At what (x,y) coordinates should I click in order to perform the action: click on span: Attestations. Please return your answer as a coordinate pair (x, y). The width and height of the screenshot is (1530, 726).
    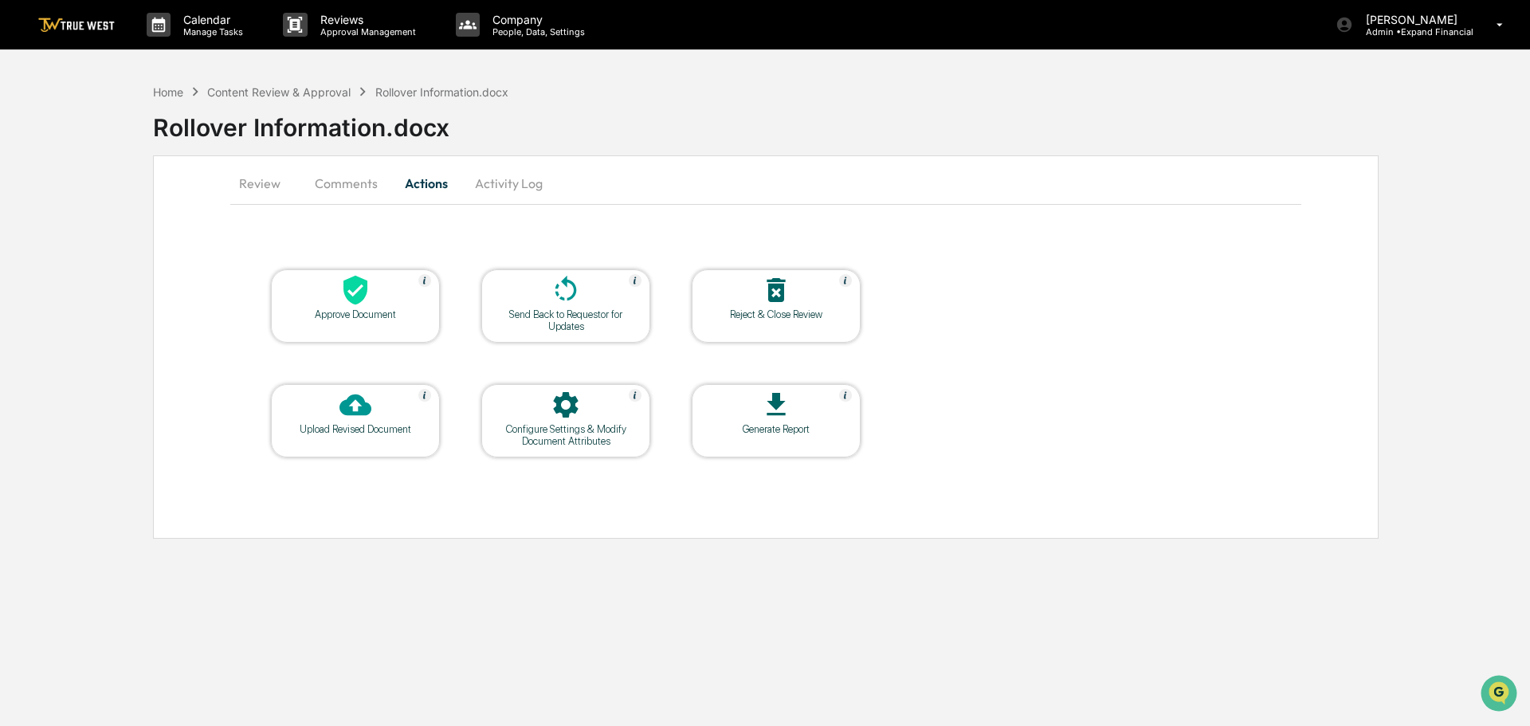
    Looking at the image, I should click on (164, 209).